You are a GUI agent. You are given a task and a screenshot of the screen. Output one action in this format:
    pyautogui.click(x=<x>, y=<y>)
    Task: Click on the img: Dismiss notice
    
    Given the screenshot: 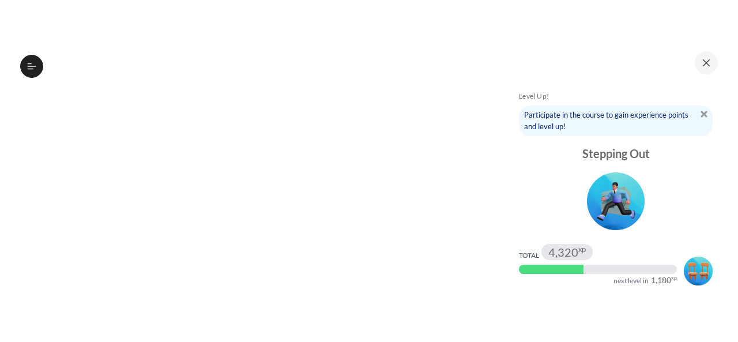 What is the action you would take?
    pyautogui.click(x=704, y=114)
    